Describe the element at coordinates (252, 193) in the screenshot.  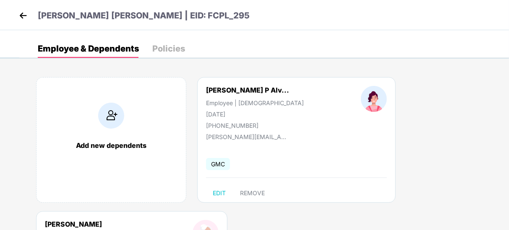
I see `button: REMOVE` at that location.